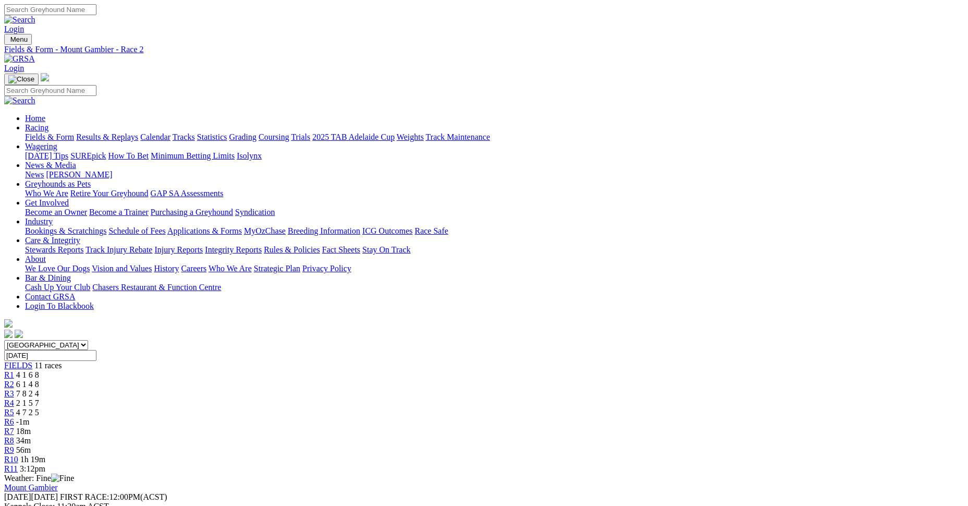  Describe the element at coordinates (137, 230) in the screenshot. I see `a: Schedule of Fees` at that location.